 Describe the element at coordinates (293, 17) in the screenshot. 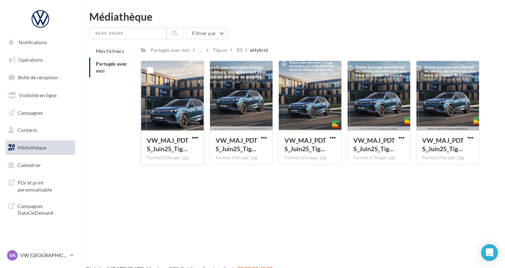

I see `div: Médiathèque` at that location.